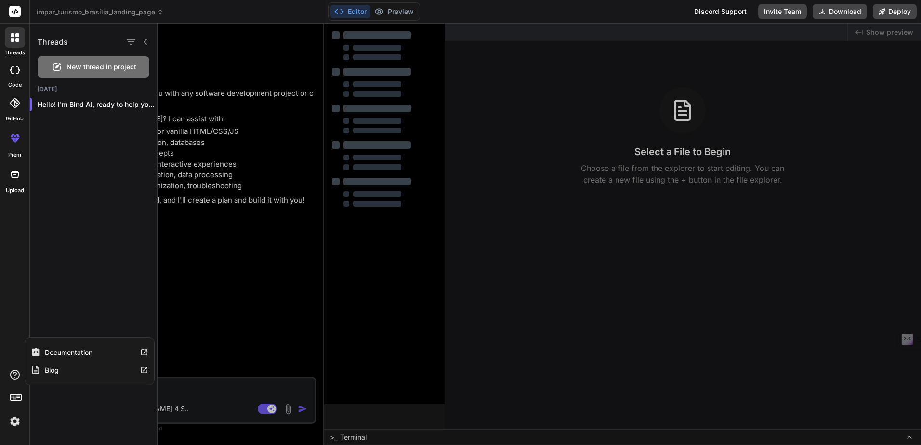  I want to click on a: Blog, so click(90, 370).